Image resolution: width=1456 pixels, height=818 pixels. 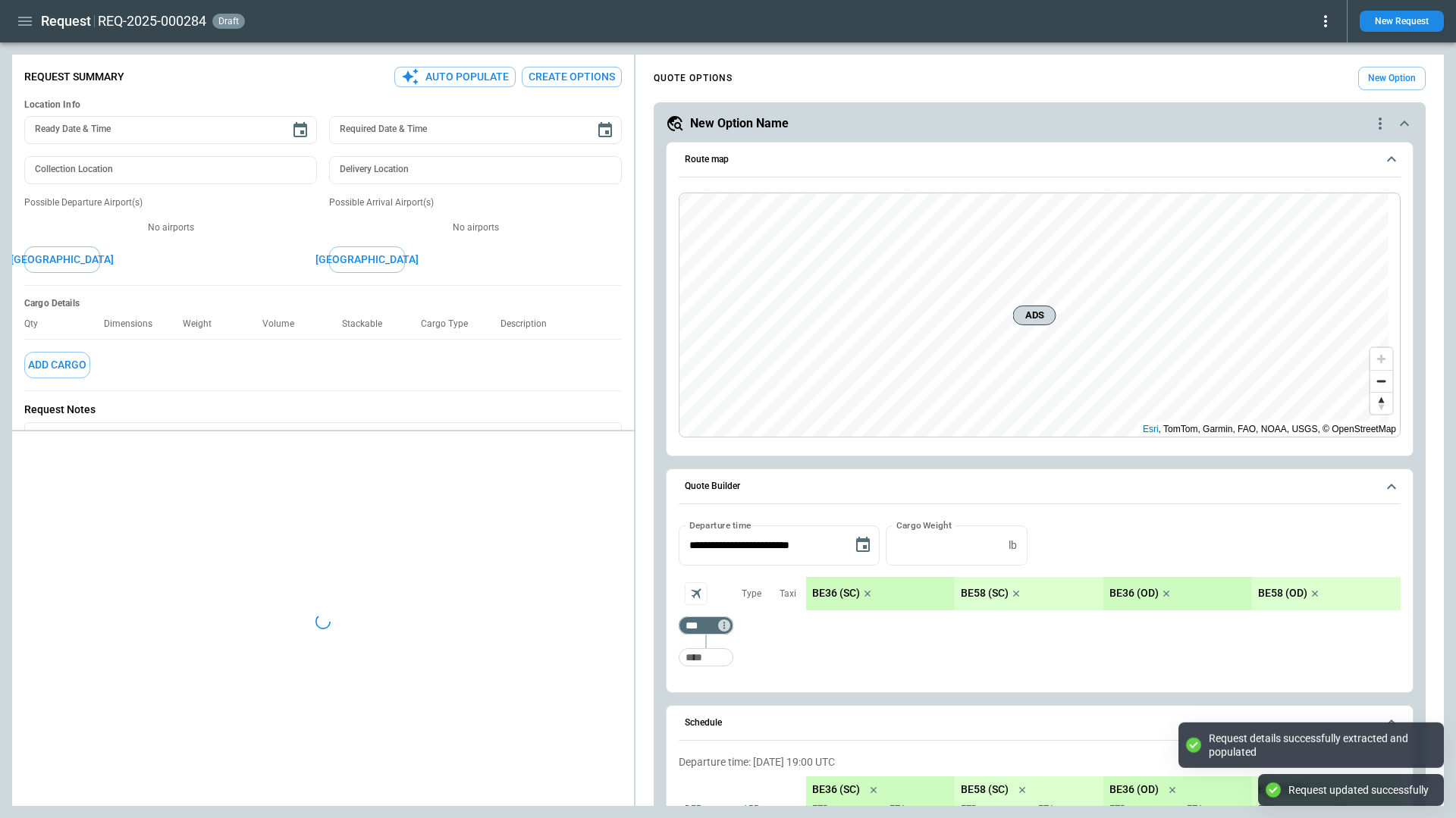 I want to click on p: Volume, so click(x=284, y=324).